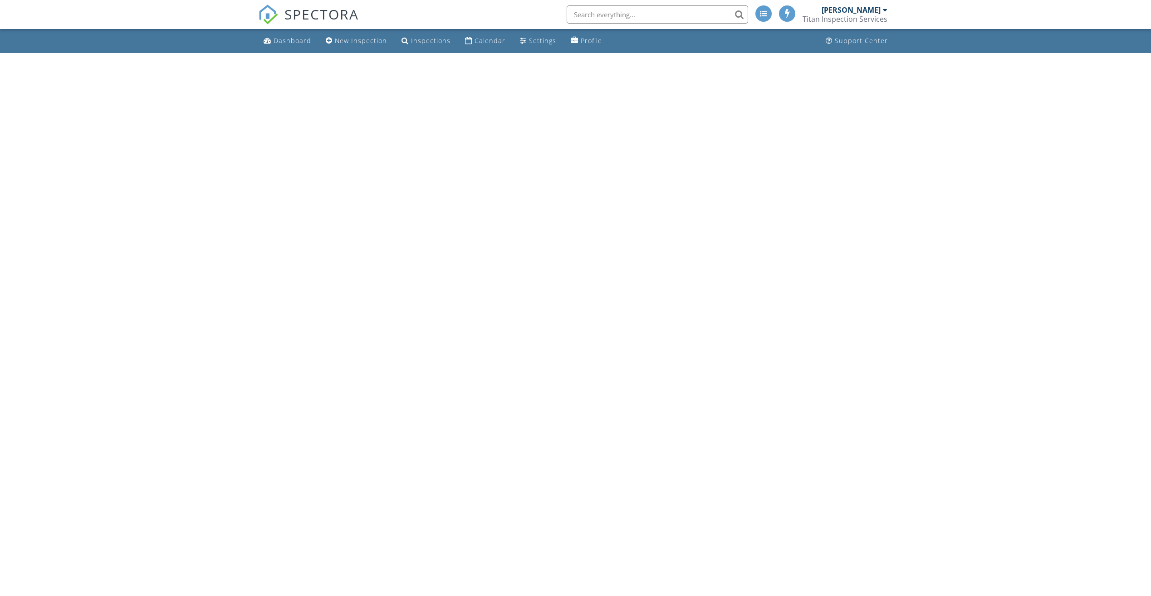  I want to click on div: Titan Inspection Services, so click(845, 19).